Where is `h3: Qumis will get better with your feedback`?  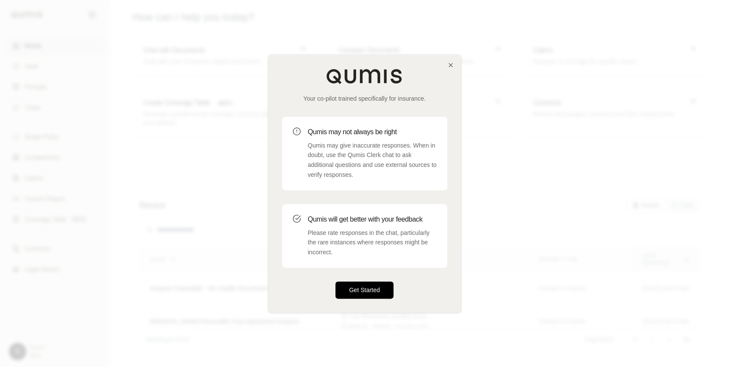
h3: Qumis will get better with your feedback is located at coordinates (373, 219).